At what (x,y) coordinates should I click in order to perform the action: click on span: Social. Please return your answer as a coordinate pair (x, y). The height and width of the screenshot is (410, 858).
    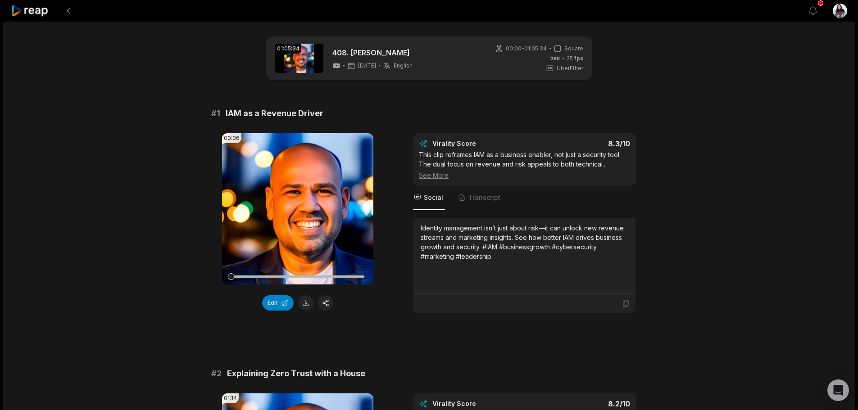
    Looking at the image, I should click on (433, 198).